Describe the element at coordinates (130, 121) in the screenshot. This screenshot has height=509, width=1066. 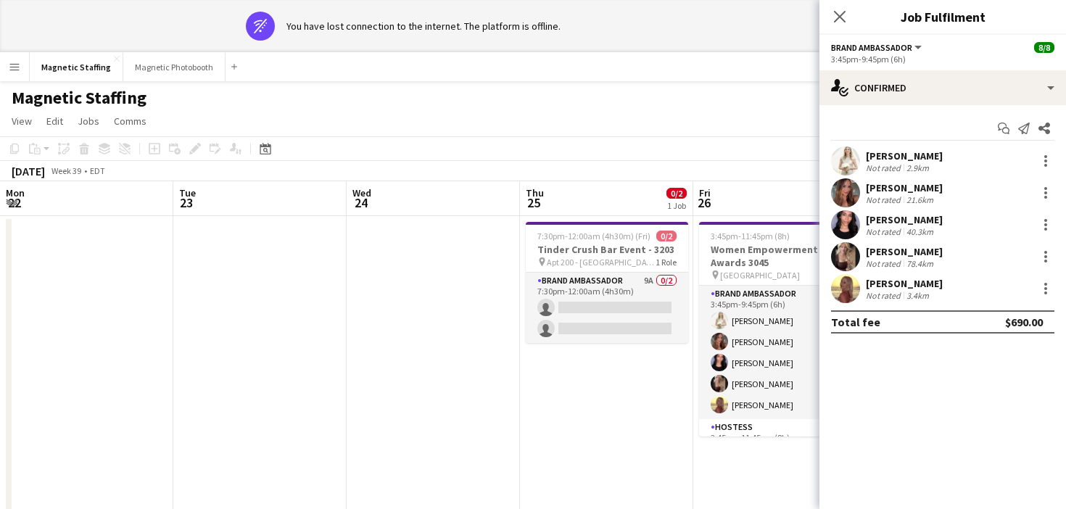
I see `a: Comms` at that location.